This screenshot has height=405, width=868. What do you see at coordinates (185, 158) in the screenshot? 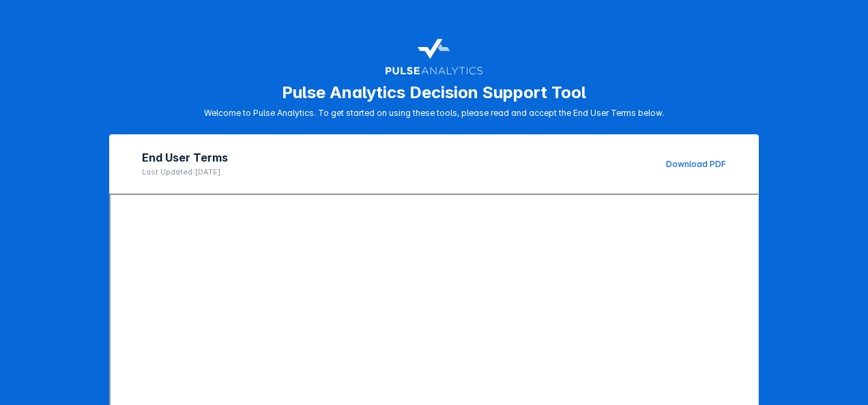
I see `h2: End User Terms` at bounding box center [185, 158].